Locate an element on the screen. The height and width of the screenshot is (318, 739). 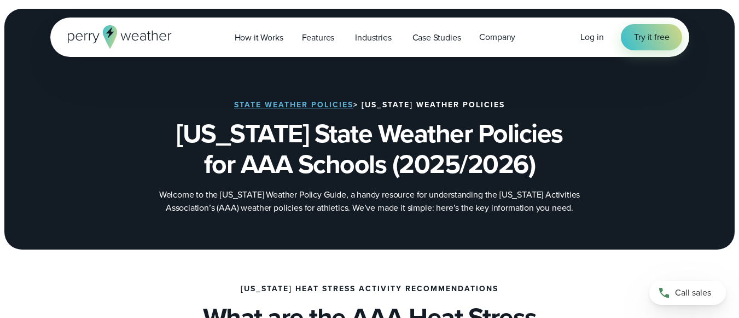
span: Case Studies is located at coordinates (437, 38).